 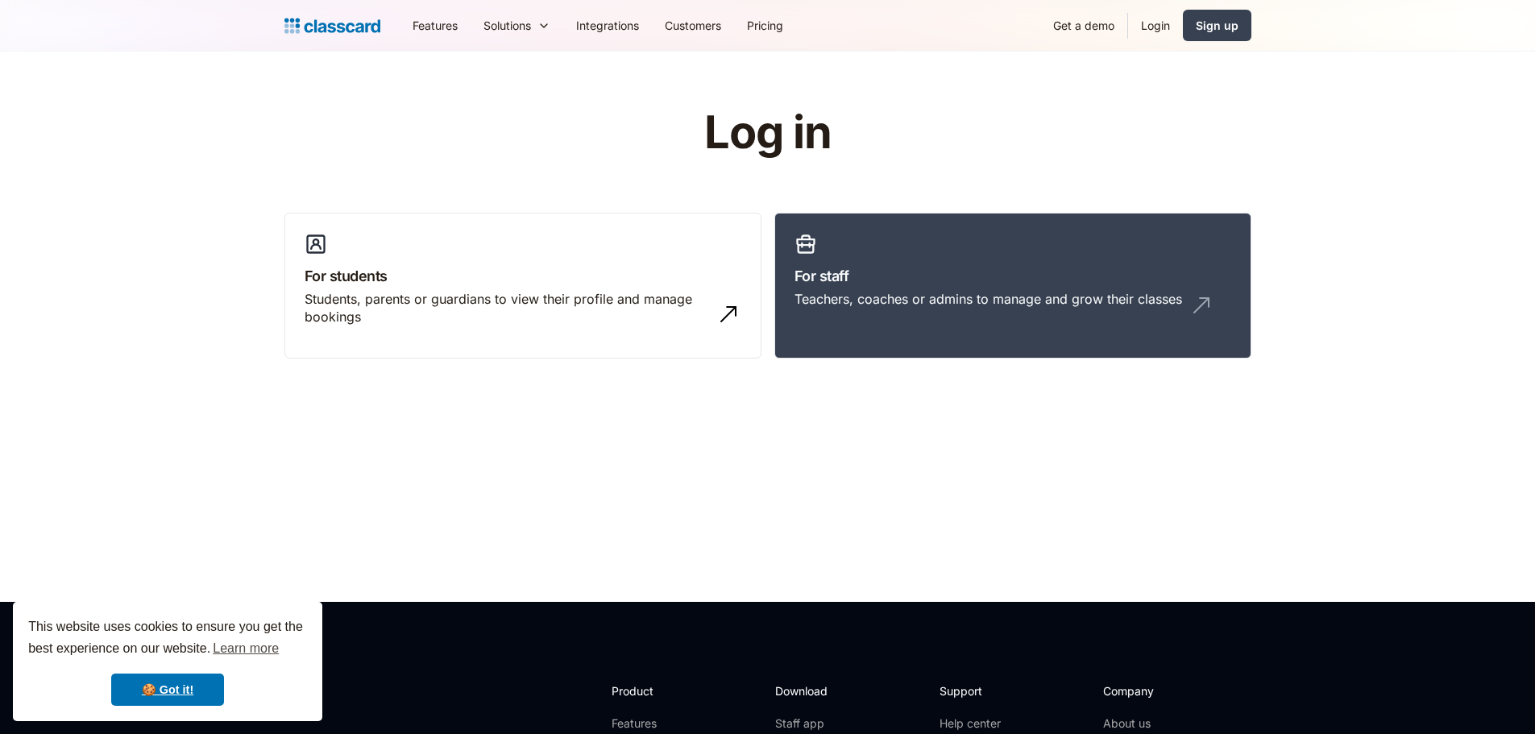 I want to click on a: Staff app, so click(x=808, y=724).